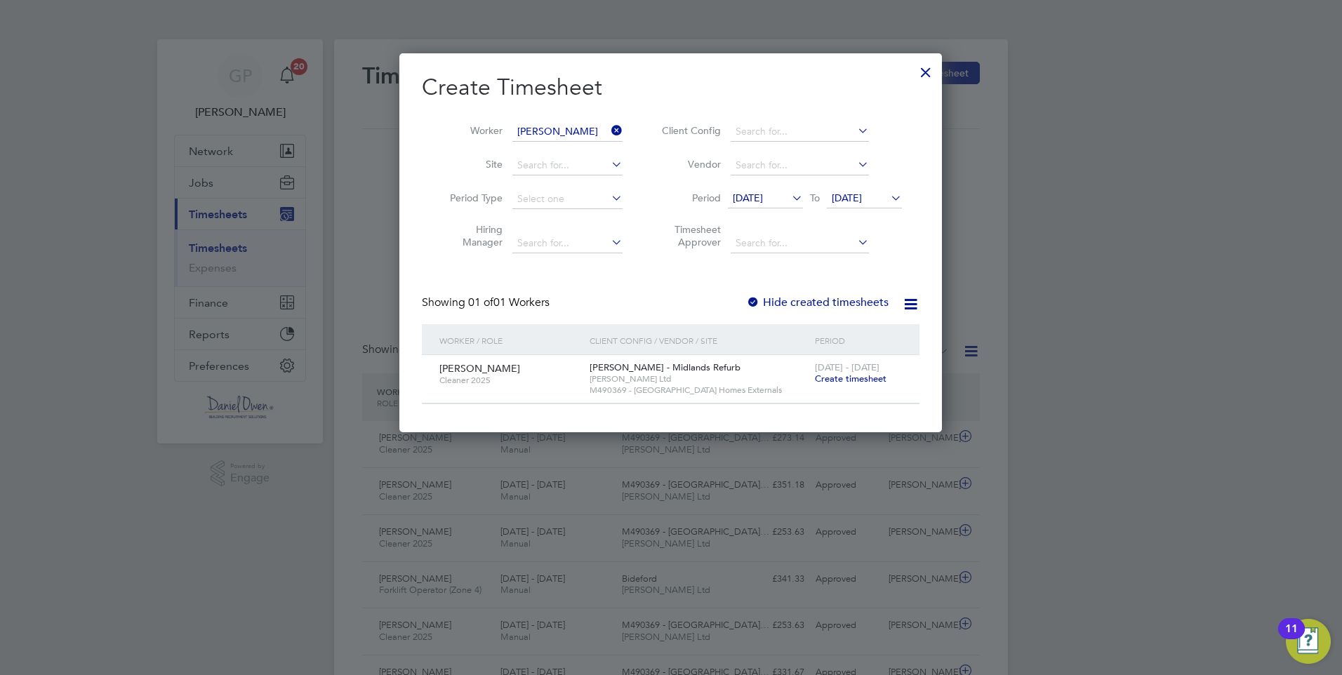 The image size is (1342, 675). I want to click on label: Worker, so click(471, 131).